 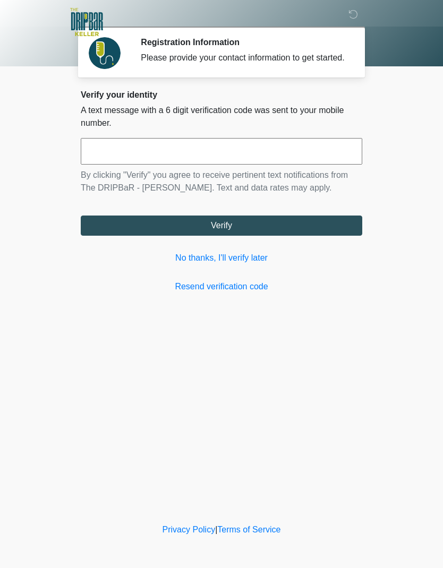 I want to click on p: A text message with a 6 digit verification code was sent to your mobile number., so click(x=221, y=117).